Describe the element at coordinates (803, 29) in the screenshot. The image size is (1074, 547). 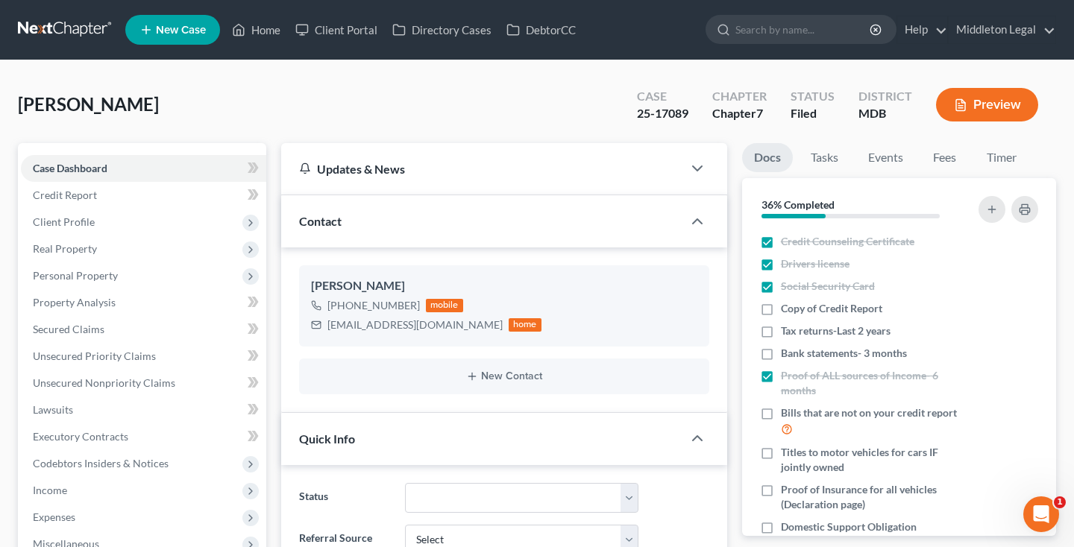
I see `input: Search by name...` at that location.